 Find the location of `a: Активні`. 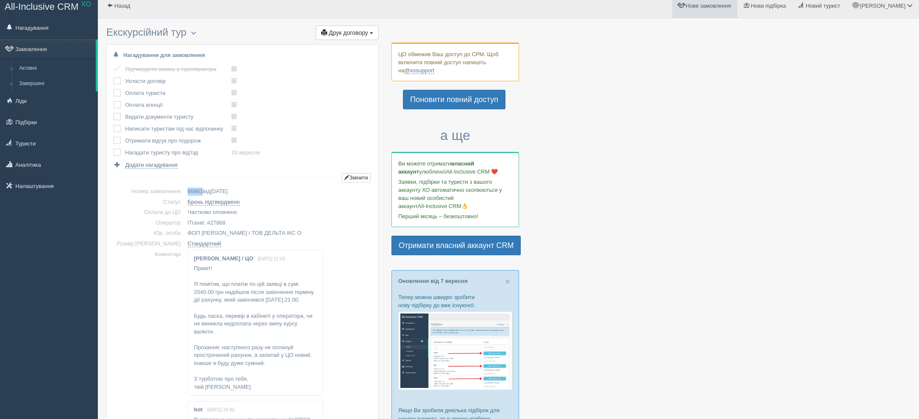

a: Активні is located at coordinates (55, 68).